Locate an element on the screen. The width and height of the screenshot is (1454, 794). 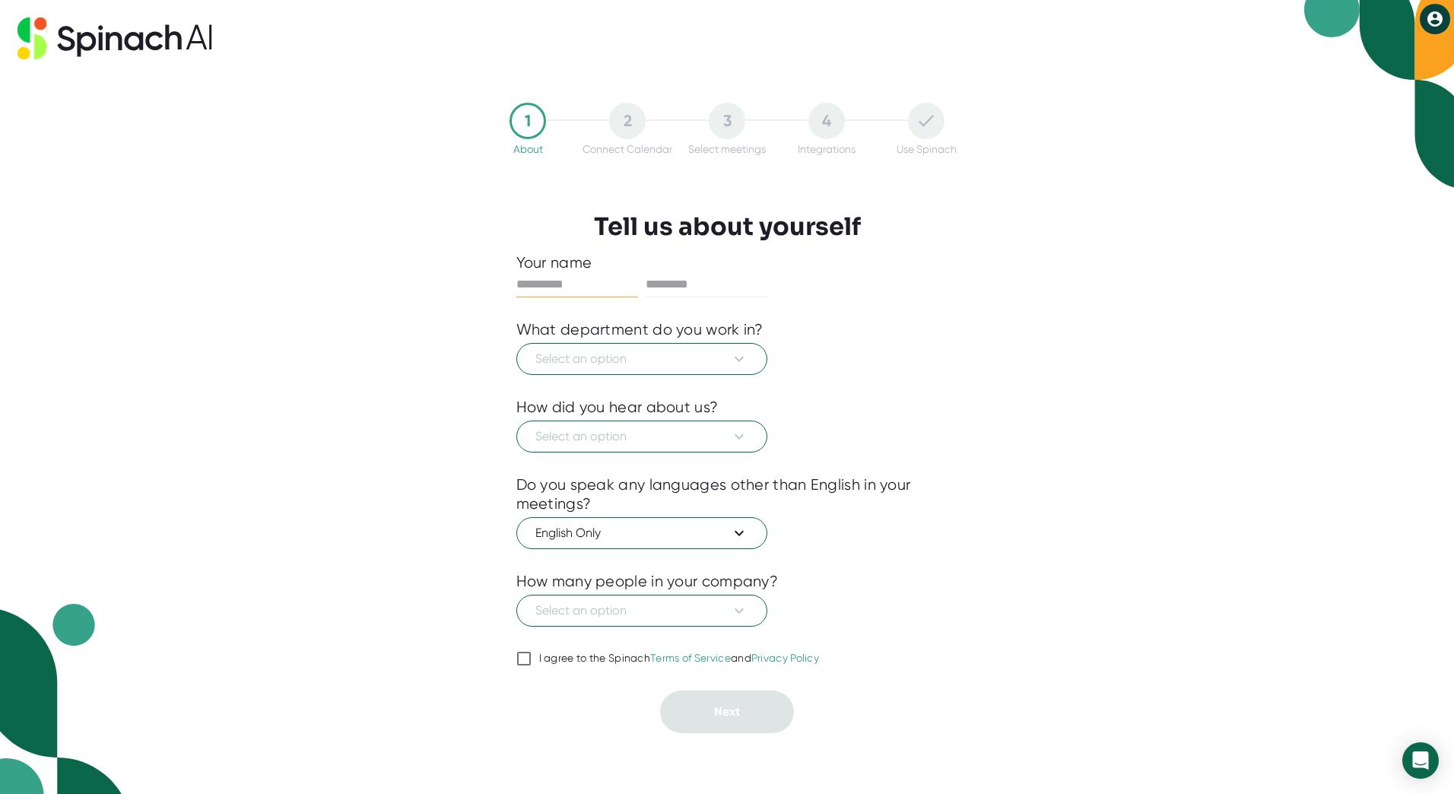
div: How did you hear about us? is located at coordinates (618, 407).